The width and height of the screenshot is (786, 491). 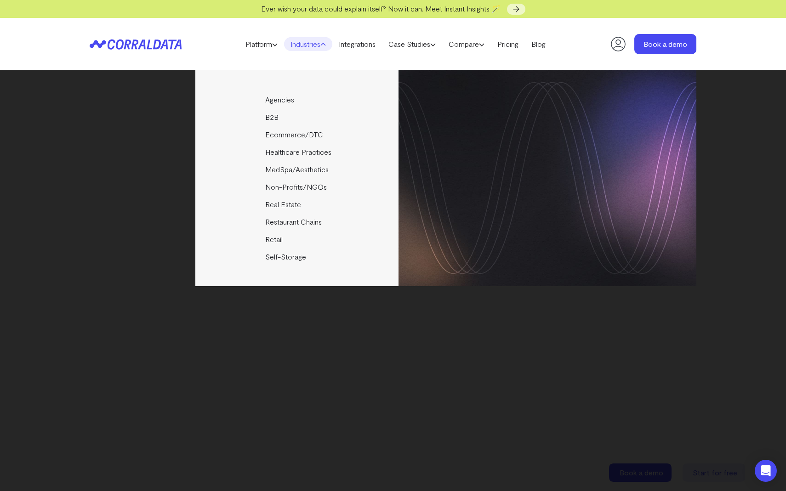 What do you see at coordinates (380, 8) in the screenshot?
I see `span: Ever wish your data could explain itself? Now it can. Meet Instant Insights 🪄` at bounding box center [380, 8].